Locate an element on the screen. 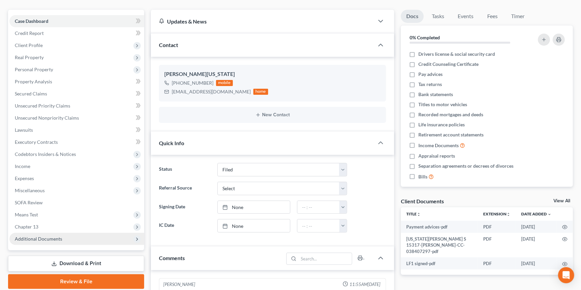 Image resolution: width=581 pixels, height=290 pixels. a: Extensionunfold_more is located at coordinates (496, 214).